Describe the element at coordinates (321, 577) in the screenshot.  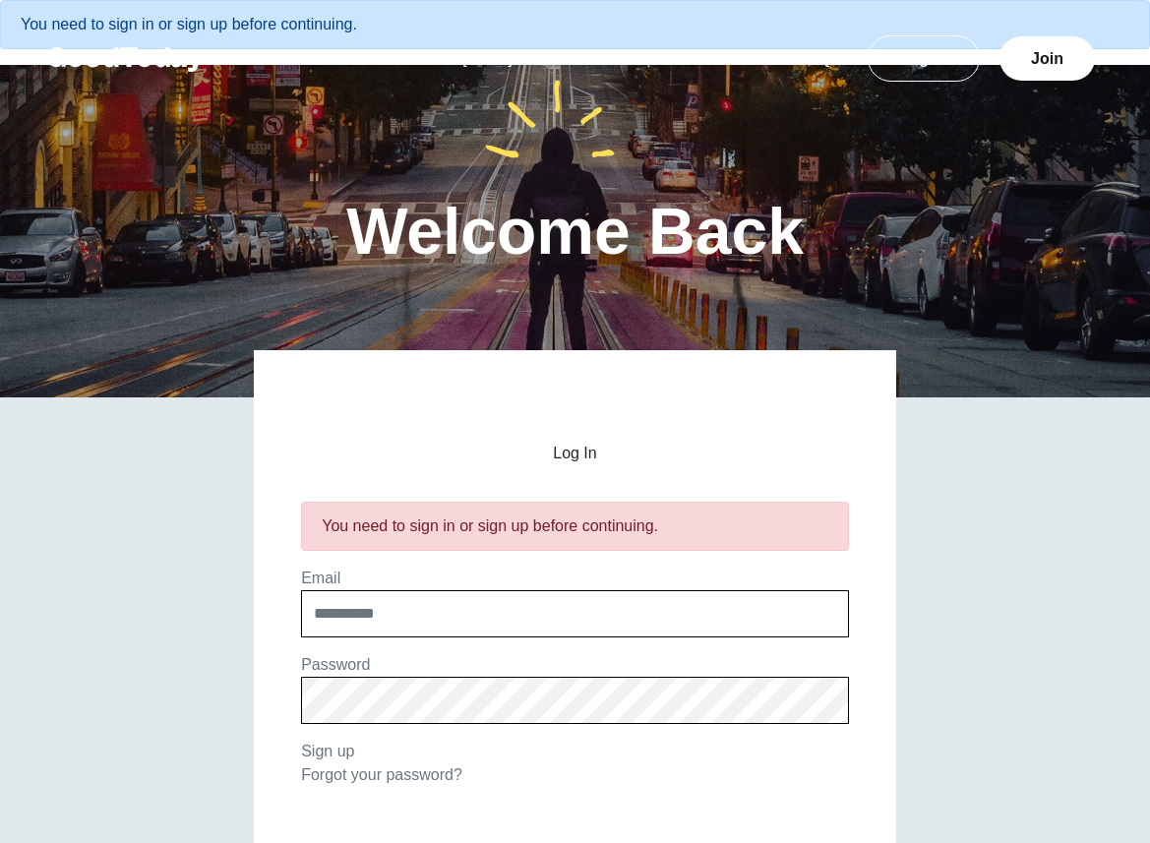
I see `label: Email` at that location.